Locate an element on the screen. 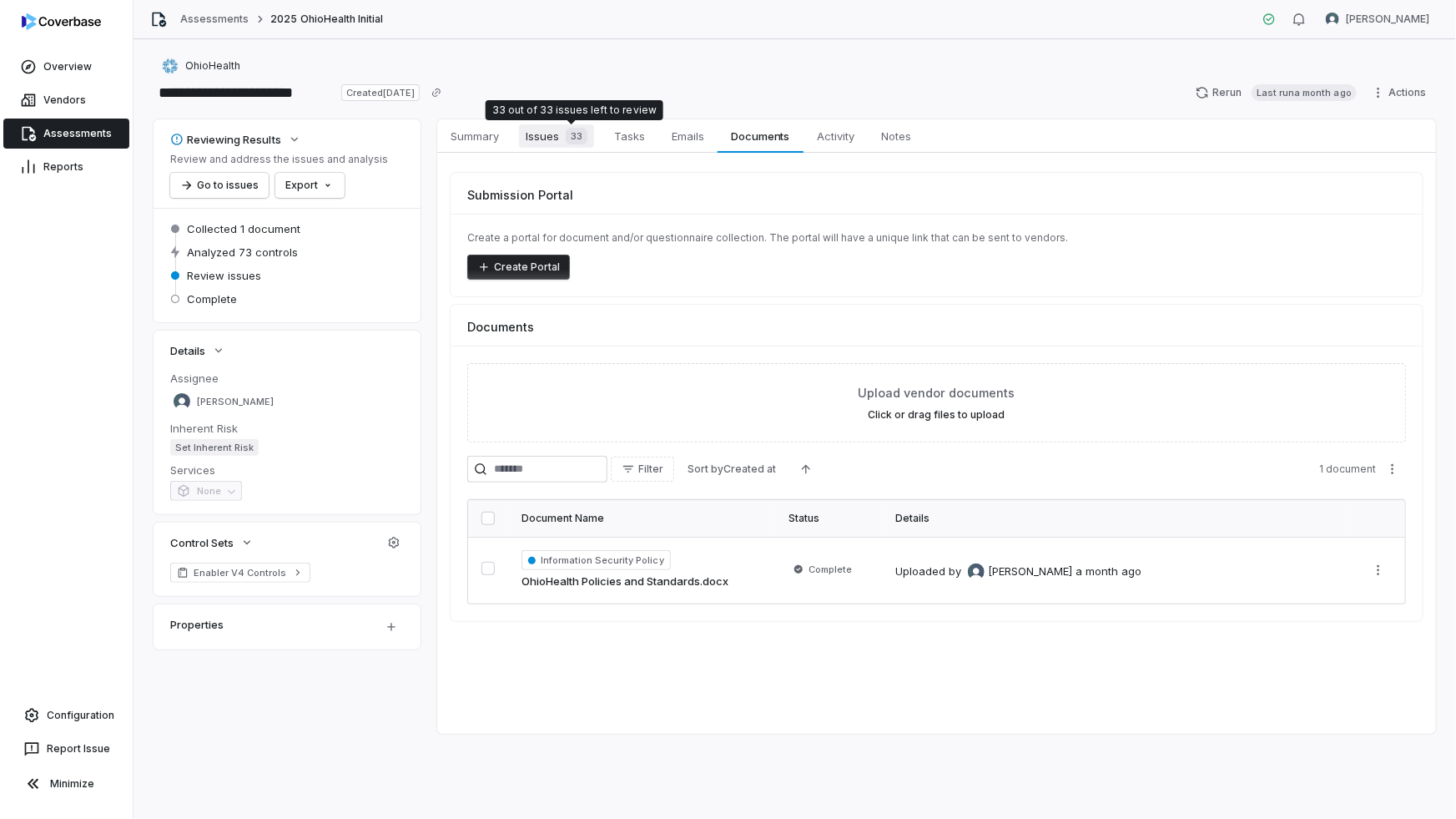 The image size is (1456, 819). button: Reviewing Results is located at coordinates (235, 139).